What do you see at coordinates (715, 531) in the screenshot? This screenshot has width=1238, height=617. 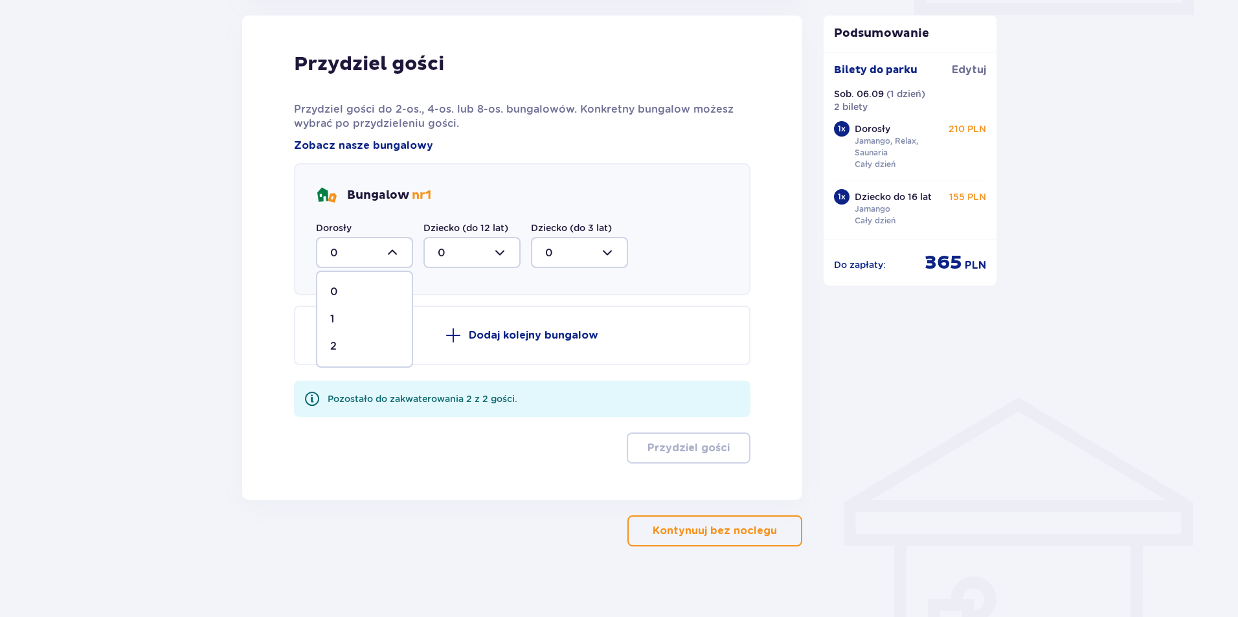 I see `button: Kontynuuj bez noclegu` at bounding box center [715, 531].